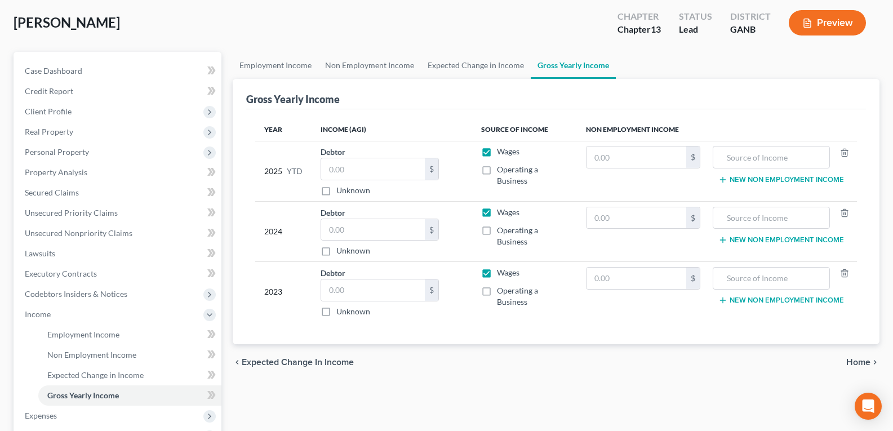  Describe the element at coordinates (118, 254) in the screenshot. I see `a: Lawsuits` at that location.